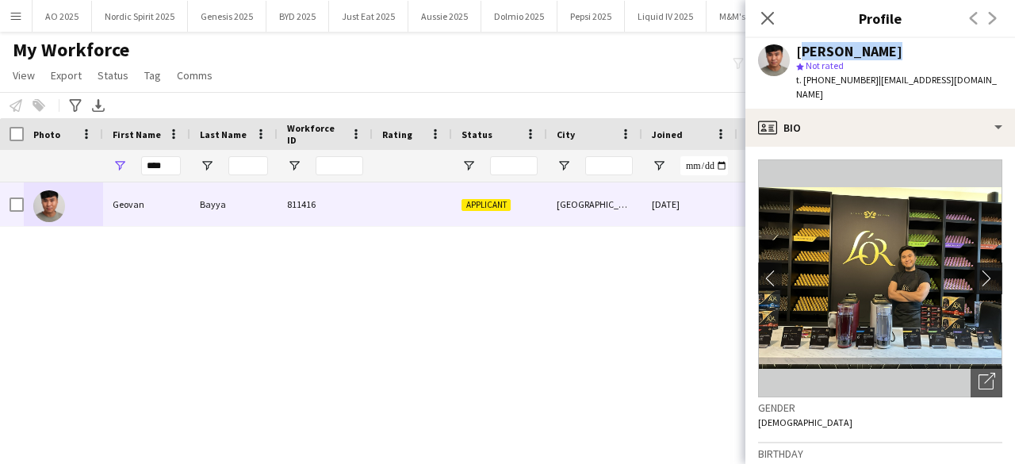 The width and height of the screenshot is (1015, 464). I want to click on div: 811416, so click(325, 204).